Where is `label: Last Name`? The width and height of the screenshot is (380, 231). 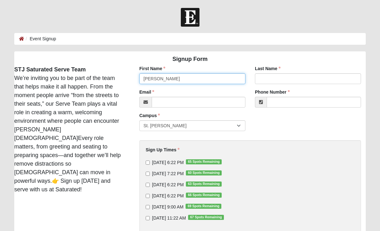
label: Last Name is located at coordinates (268, 68).